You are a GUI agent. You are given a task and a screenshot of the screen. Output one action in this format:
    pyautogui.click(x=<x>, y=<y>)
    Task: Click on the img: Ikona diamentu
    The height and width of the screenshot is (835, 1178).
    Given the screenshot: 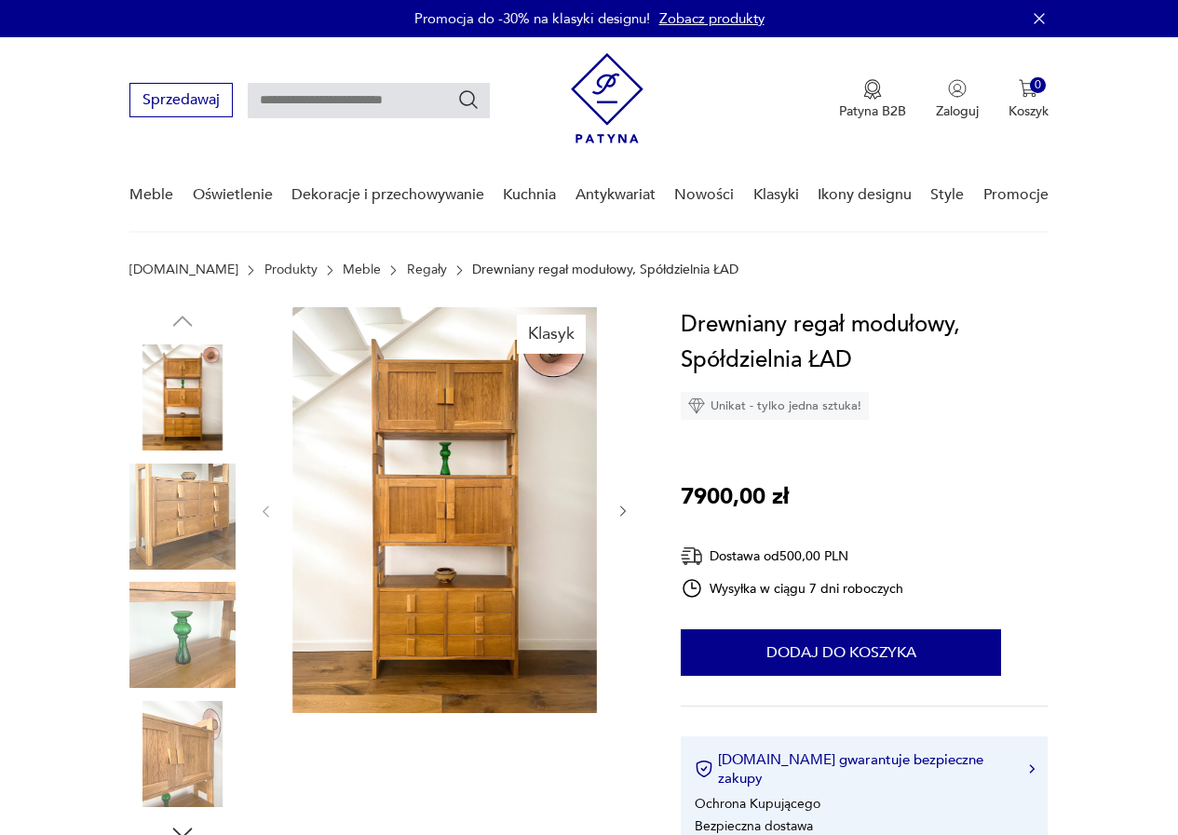 What is the action you would take?
    pyautogui.click(x=697, y=406)
    